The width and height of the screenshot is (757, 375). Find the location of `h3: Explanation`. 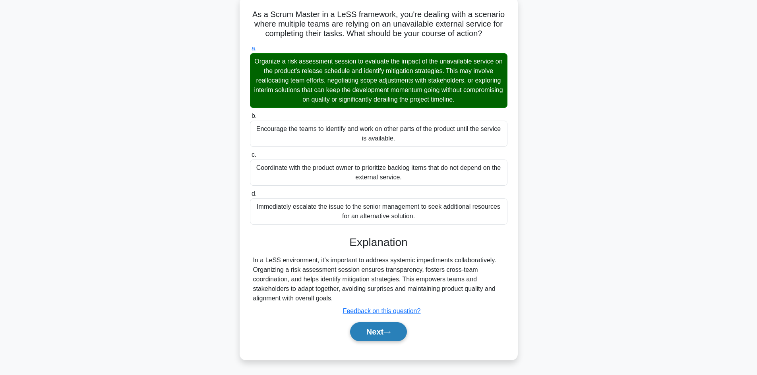

h3: Explanation is located at coordinates (378, 243).